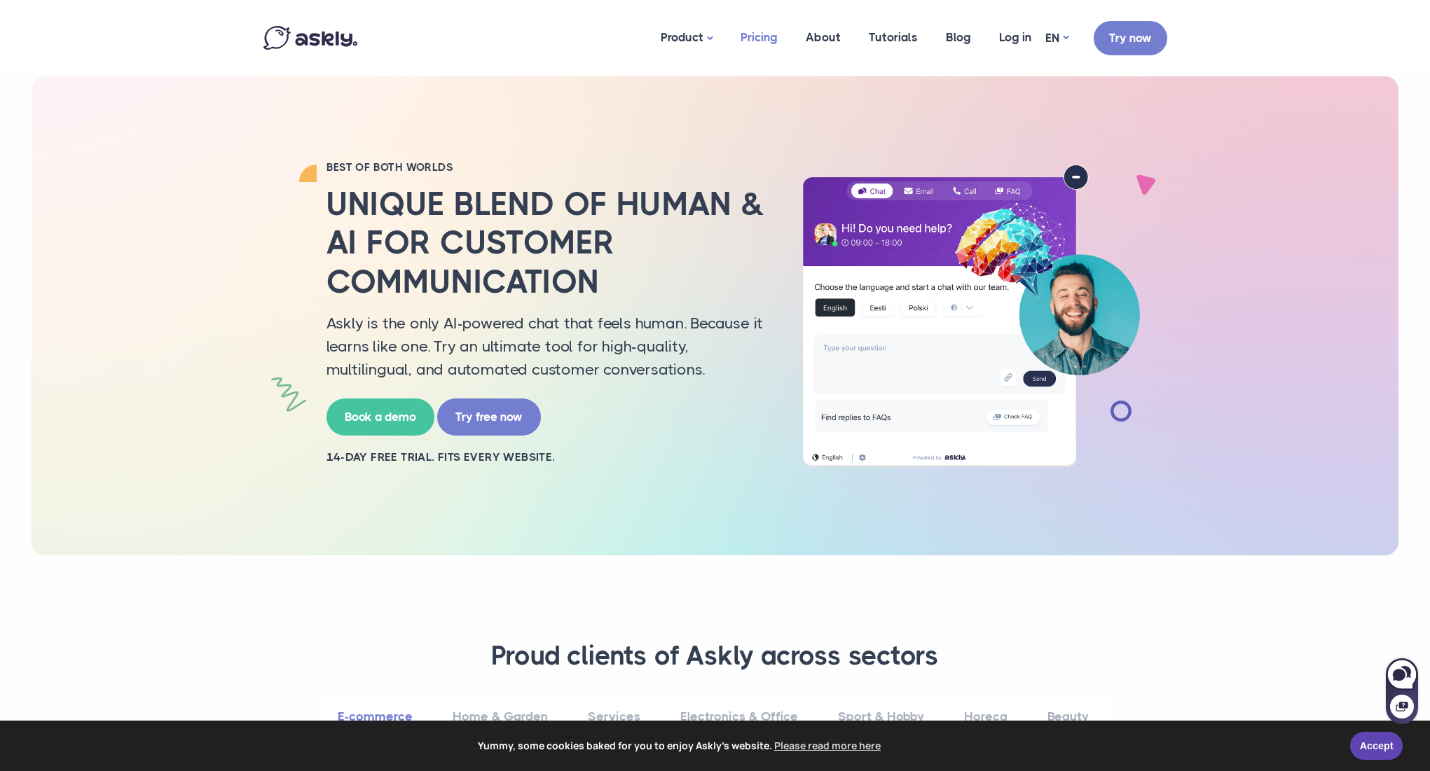  What do you see at coordinates (1015, 37) in the screenshot?
I see `a: Log in` at bounding box center [1015, 37].